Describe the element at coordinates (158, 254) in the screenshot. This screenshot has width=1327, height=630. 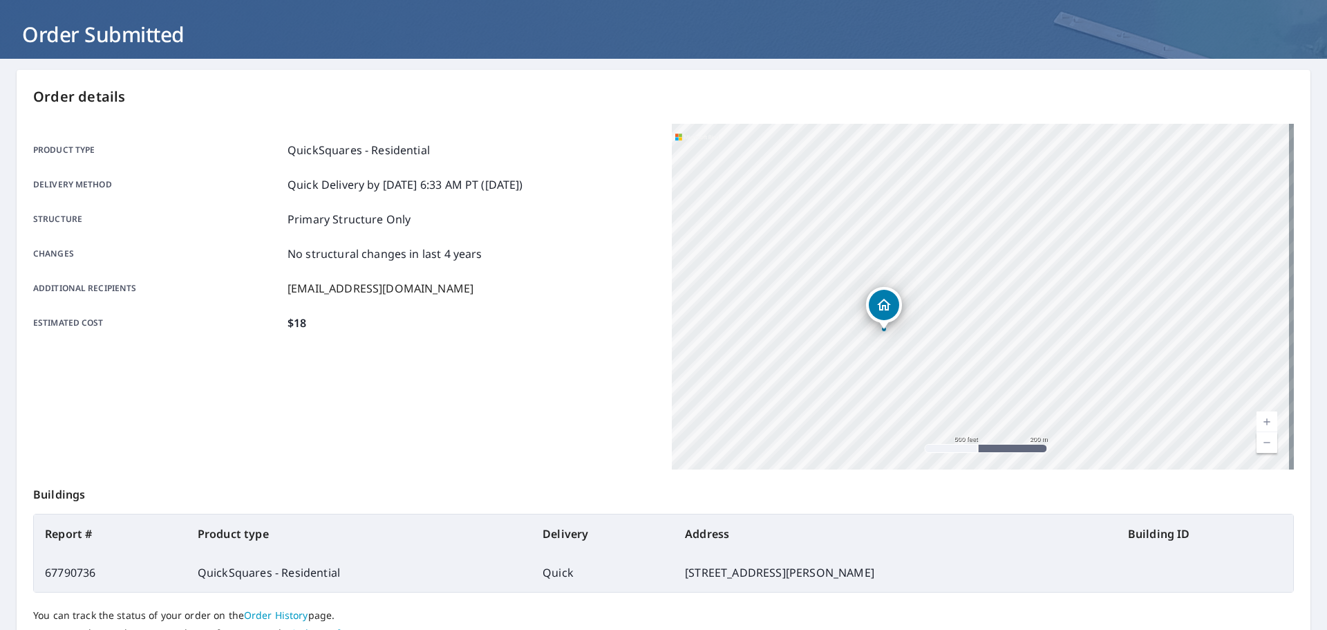
I see `p: Changes` at that location.